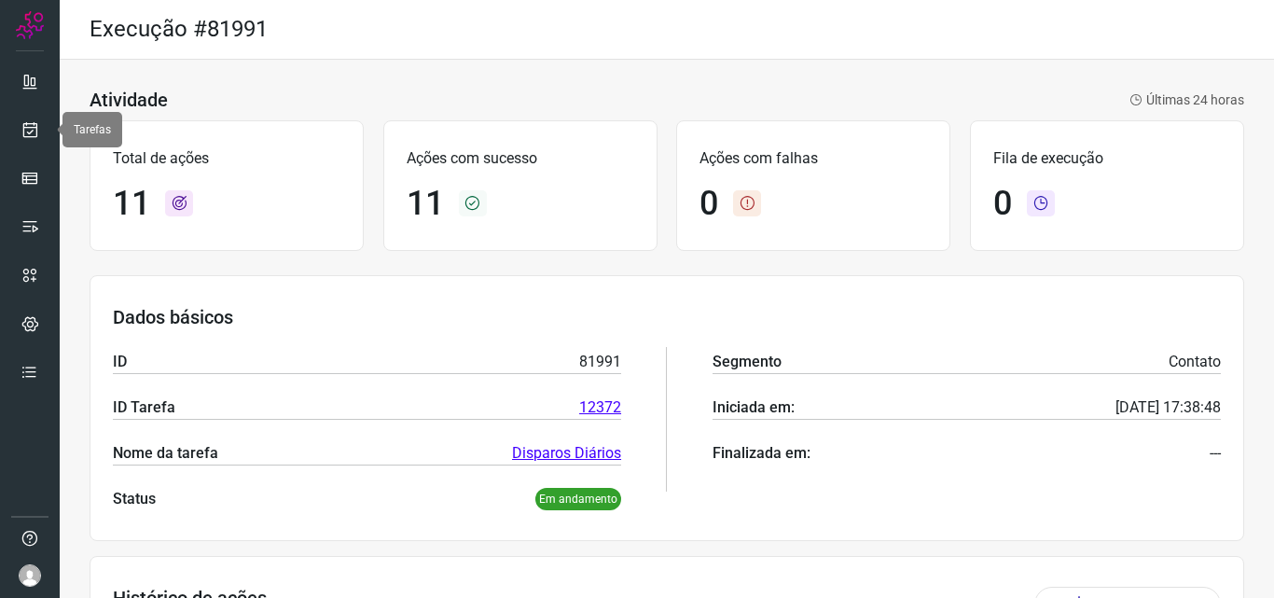 The width and height of the screenshot is (1274, 598). I want to click on h3: Atividade, so click(129, 100).